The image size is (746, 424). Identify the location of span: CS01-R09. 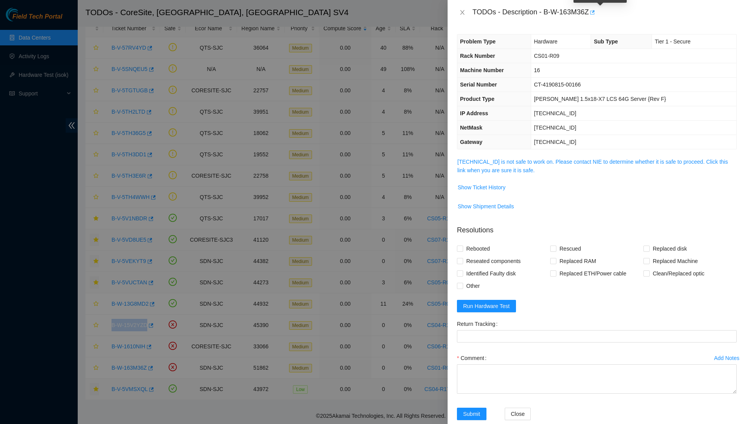
(546, 56).